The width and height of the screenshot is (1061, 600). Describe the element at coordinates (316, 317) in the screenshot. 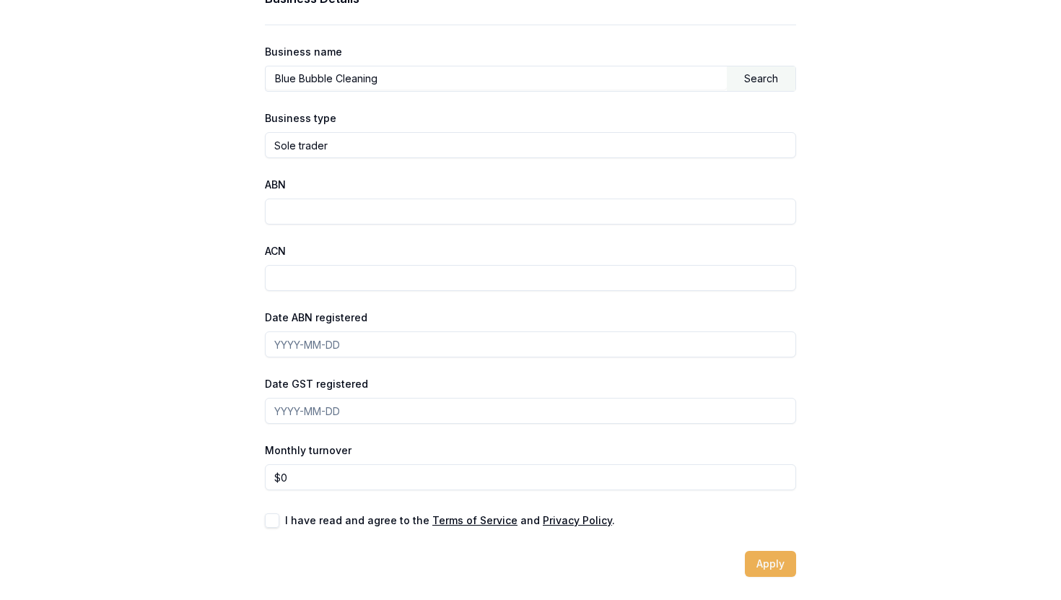

I see `label: Date ABN registered` at that location.